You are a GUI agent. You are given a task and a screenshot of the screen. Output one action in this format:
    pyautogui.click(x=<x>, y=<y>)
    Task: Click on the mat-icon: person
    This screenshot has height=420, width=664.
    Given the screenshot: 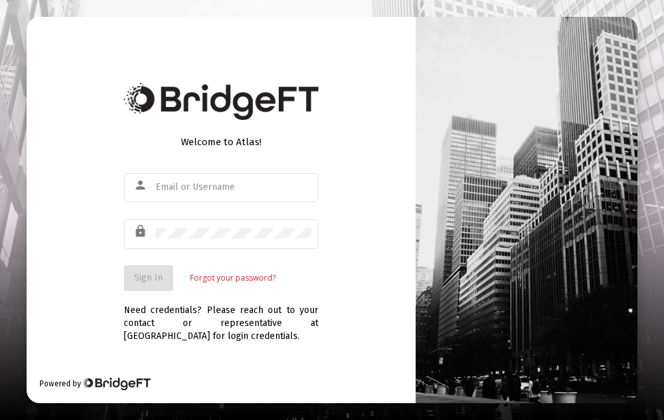 What is the action you would take?
    pyautogui.click(x=141, y=185)
    